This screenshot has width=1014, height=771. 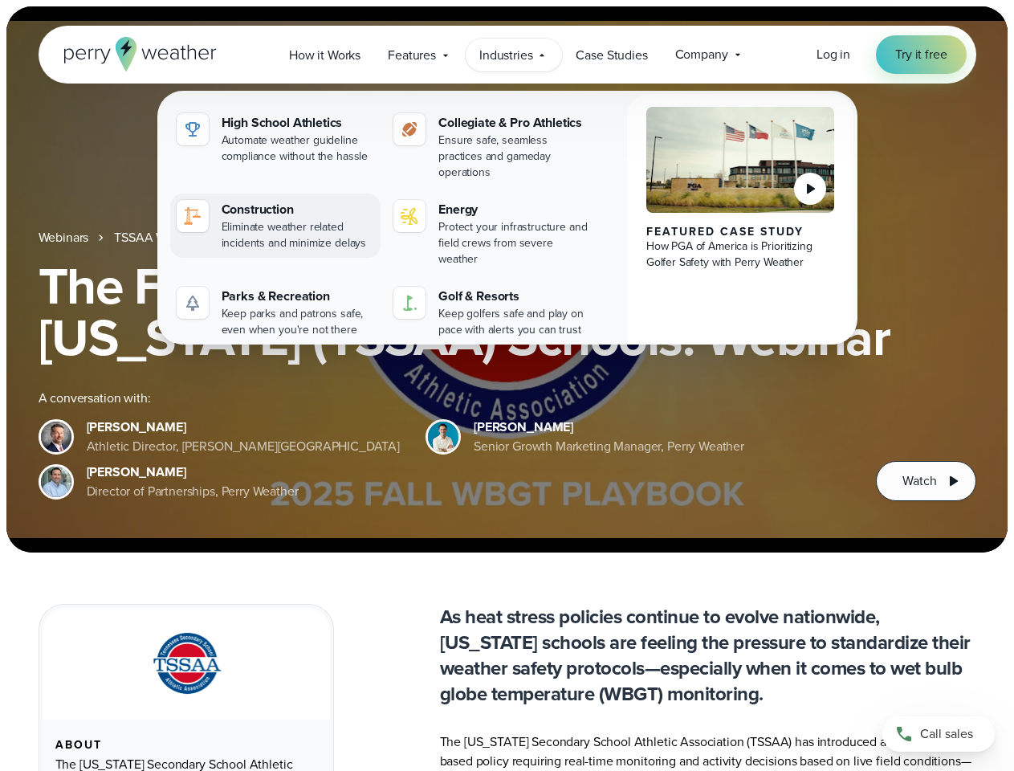 What do you see at coordinates (611, 55) in the screenshot?
I see `a: Case Studies` at bounding box center [611, 55].